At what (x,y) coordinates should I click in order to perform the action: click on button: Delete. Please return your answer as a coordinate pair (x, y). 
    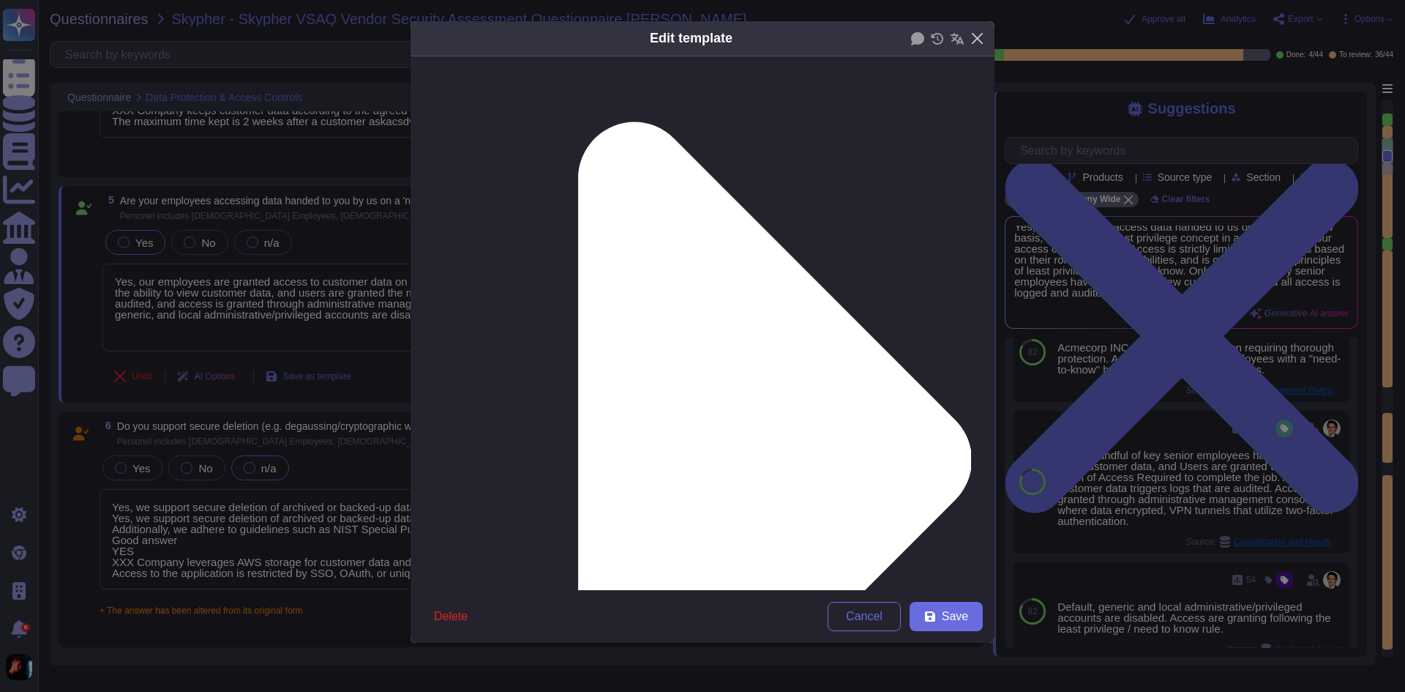
    Looking at the image, I should click on (451, 616).